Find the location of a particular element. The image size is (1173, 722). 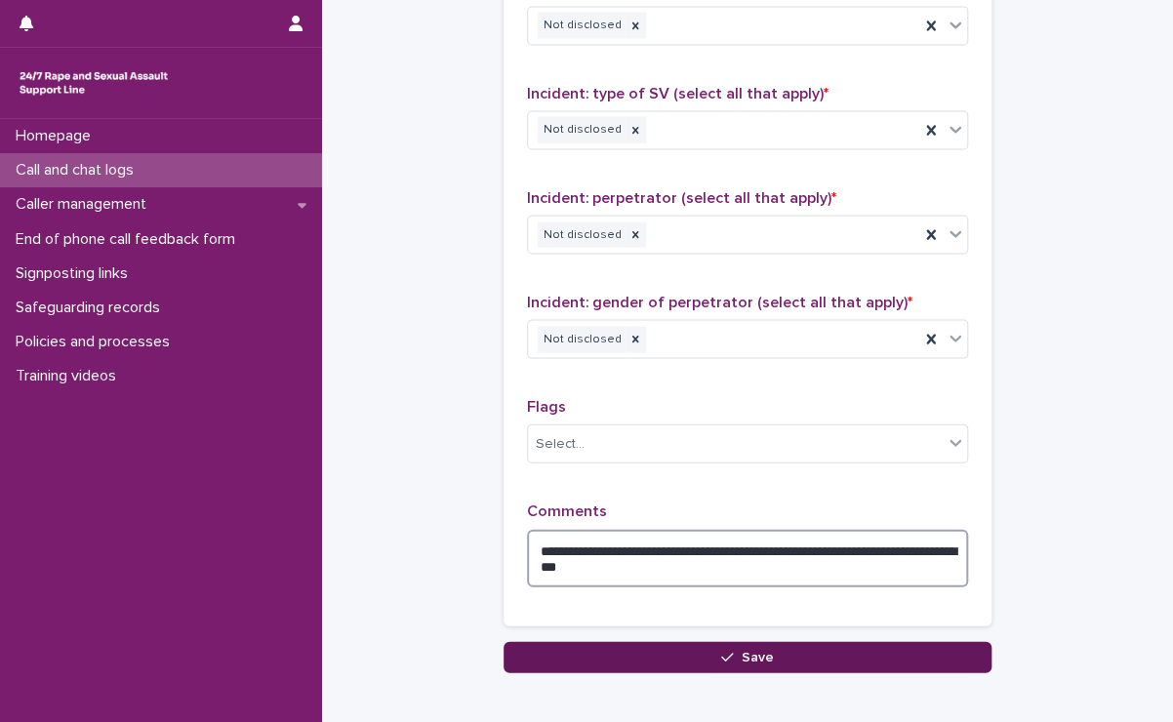

div: Select... is located at coordinates (560, 443).